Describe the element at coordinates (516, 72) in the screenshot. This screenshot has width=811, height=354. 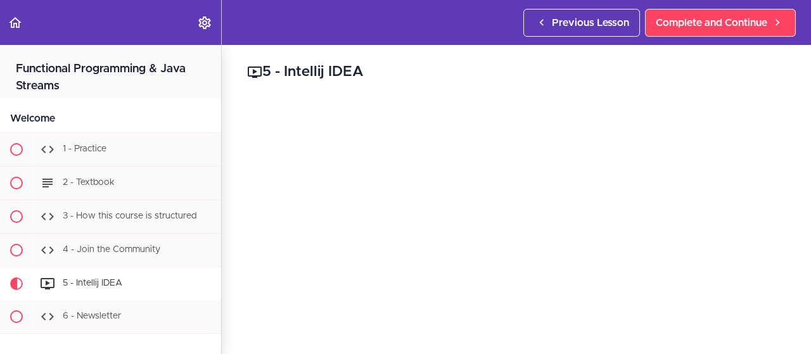
I see `h2: 5 - Intellij IDEA` at that location.